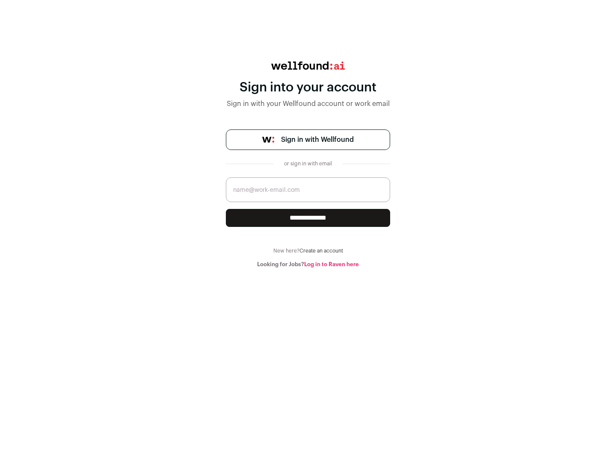  What do you see at coordinates (308, 265) in the screenshot?
I see `div: Looking for Jobs?` at bounding box center [308, 265].